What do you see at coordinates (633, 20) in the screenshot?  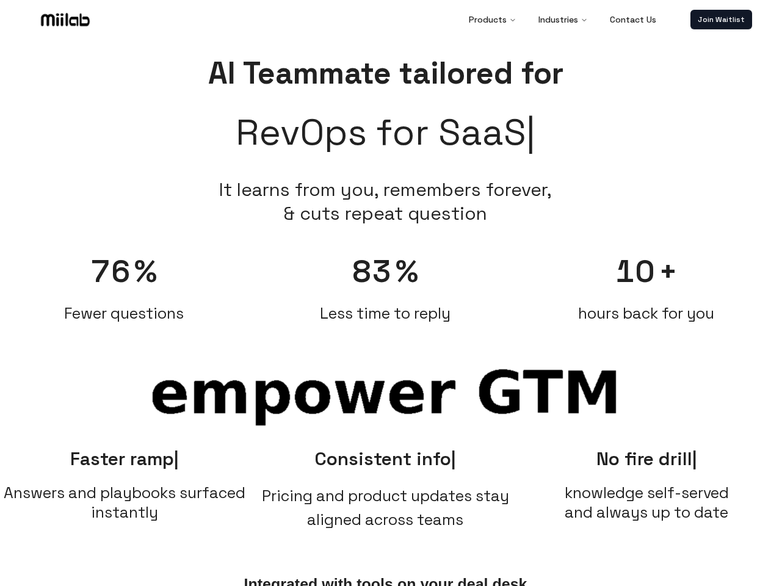 I see `a: Contact Us` at bounding box center [633, 20].